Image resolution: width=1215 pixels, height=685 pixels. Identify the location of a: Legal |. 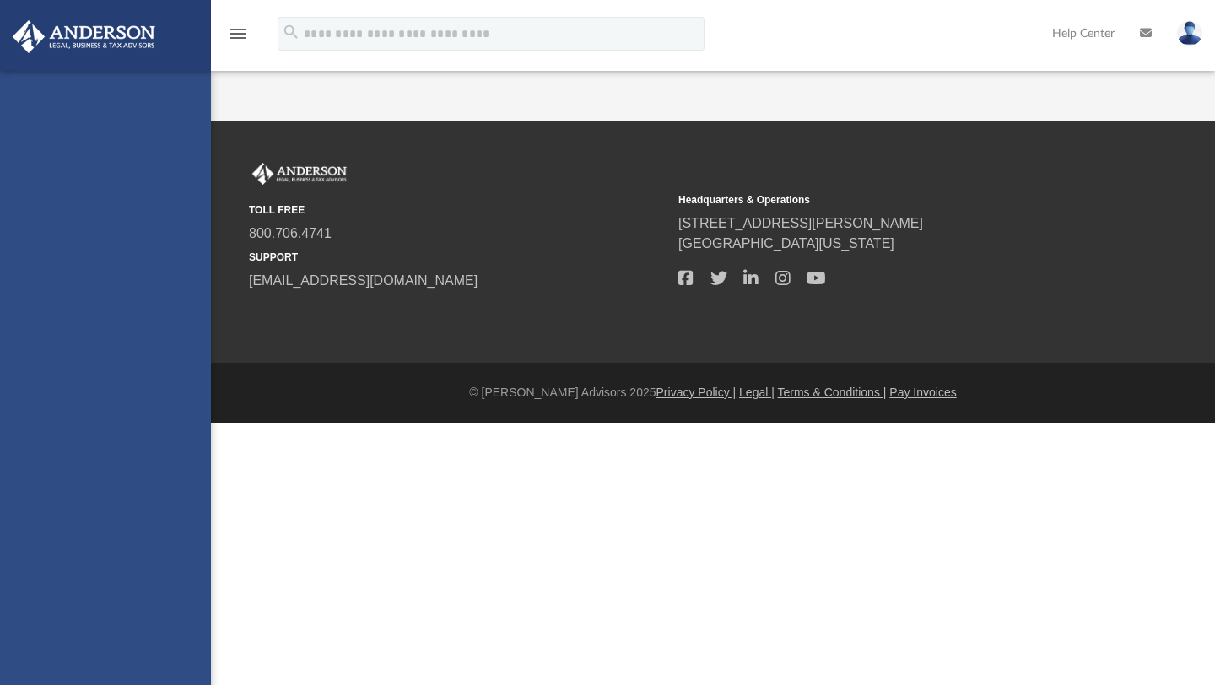
(757, 392).